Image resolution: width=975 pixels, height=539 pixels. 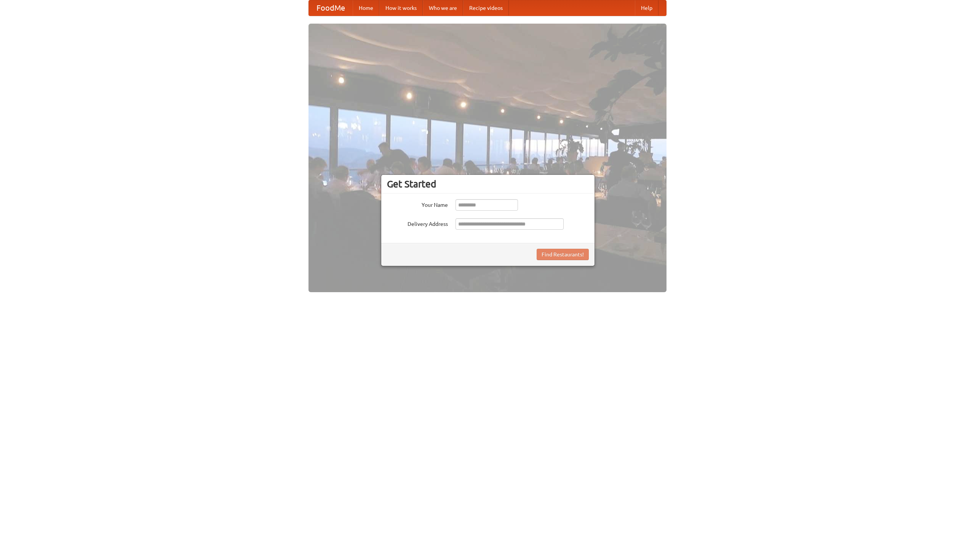 I want to click on a: Help, so click(x=646, y=8).